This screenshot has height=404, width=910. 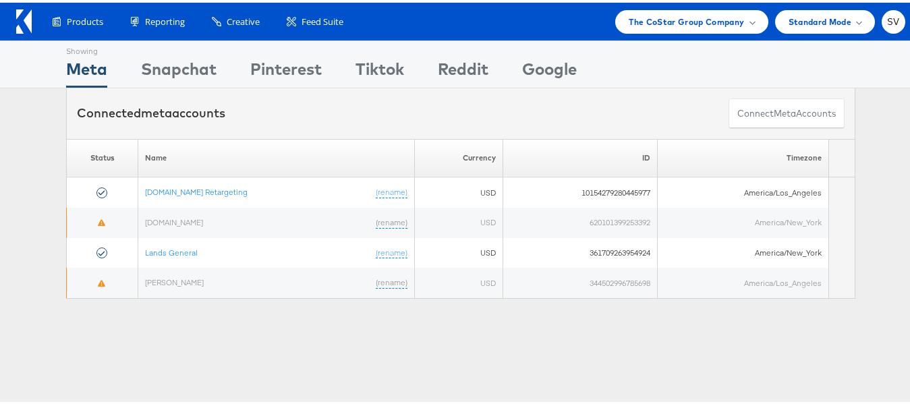 I want to click on span: The CoStar Group Company, so click(x=686, y=19).